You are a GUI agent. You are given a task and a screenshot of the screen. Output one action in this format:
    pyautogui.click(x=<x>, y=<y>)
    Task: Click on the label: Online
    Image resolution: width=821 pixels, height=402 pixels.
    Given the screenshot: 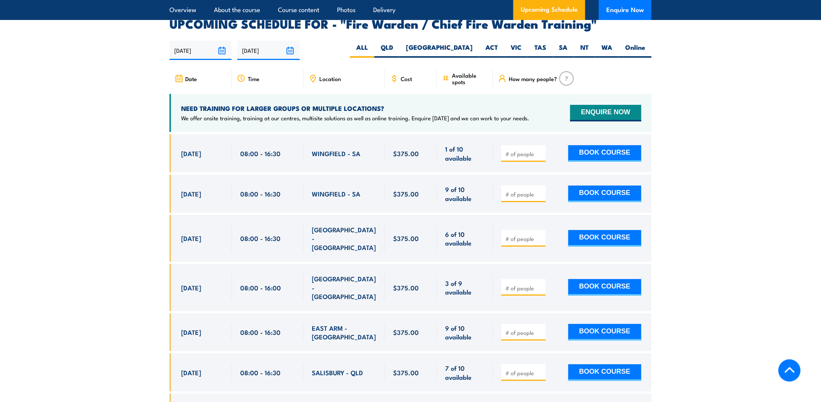 What is the action you would take?
    pyautogui.click(x=635, y=50)
    